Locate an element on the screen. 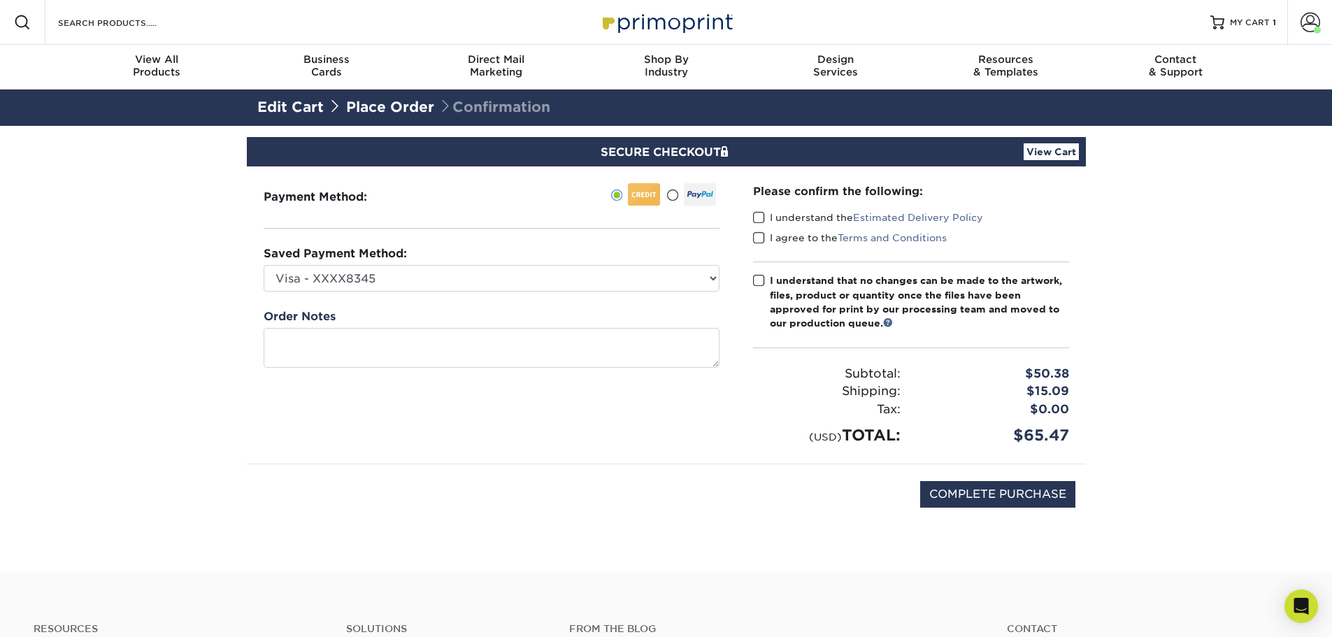  div: Marketing is located at coordinates (496, 66).